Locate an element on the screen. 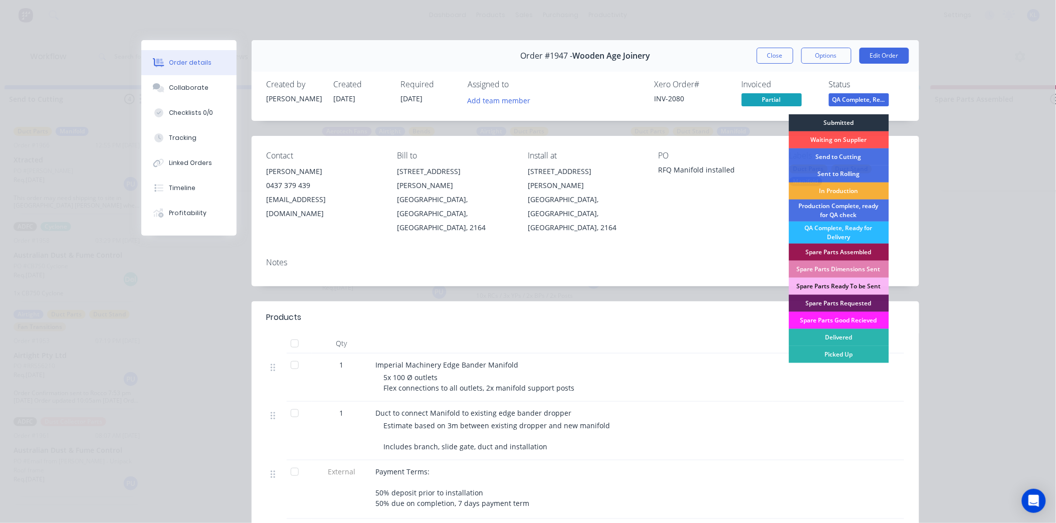  div: PO is located at coordinates (715, 155).